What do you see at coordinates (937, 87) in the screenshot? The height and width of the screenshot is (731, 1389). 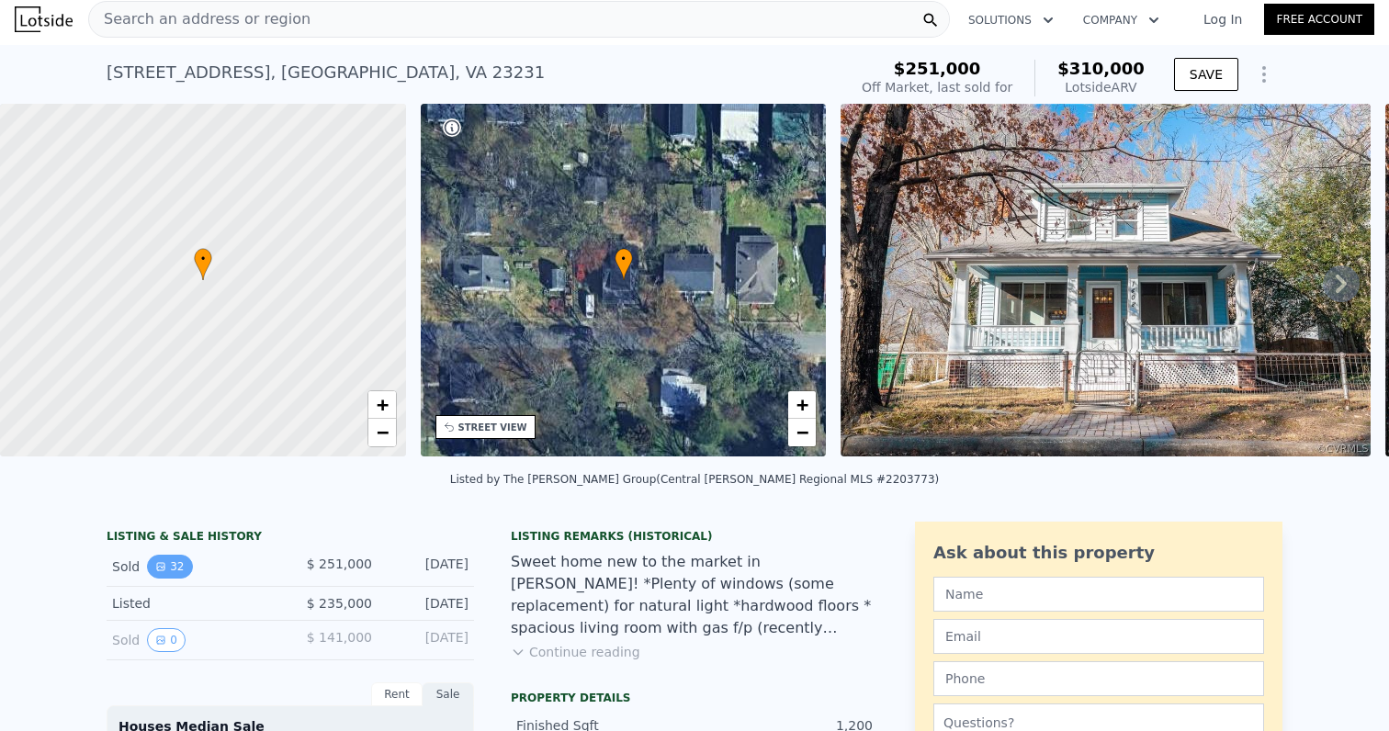 I see `div: Off Market, last sold for` at bounding box center [937, 87].